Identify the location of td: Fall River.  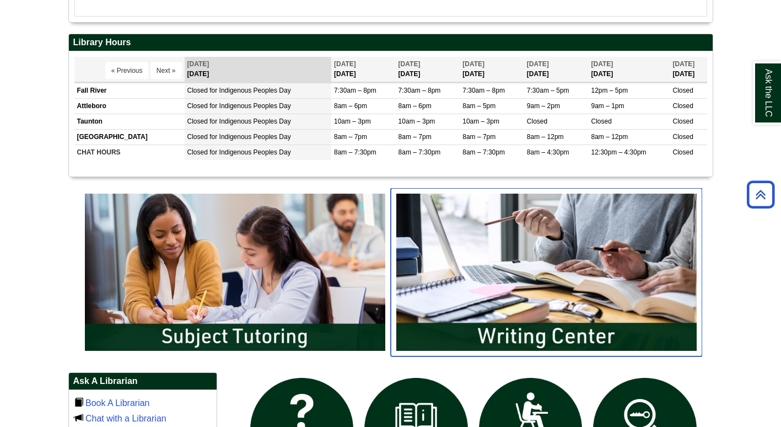
(130, 90).